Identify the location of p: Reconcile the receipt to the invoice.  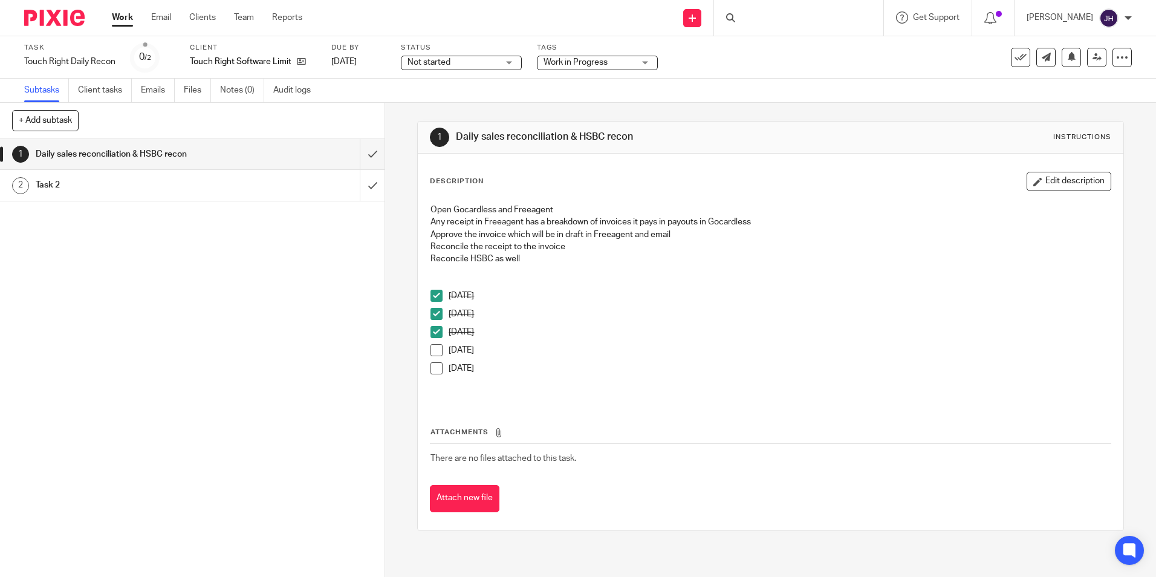
(770, 247).